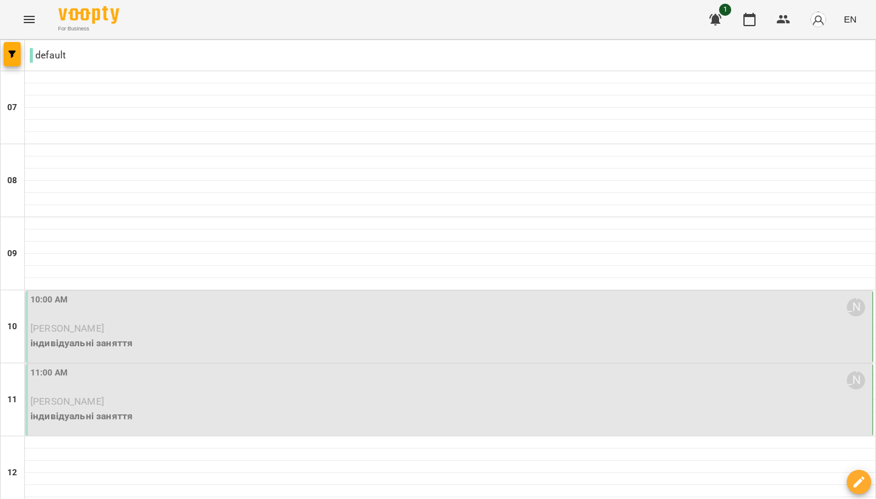  I want to click on h6: 08, so click(12, 181).